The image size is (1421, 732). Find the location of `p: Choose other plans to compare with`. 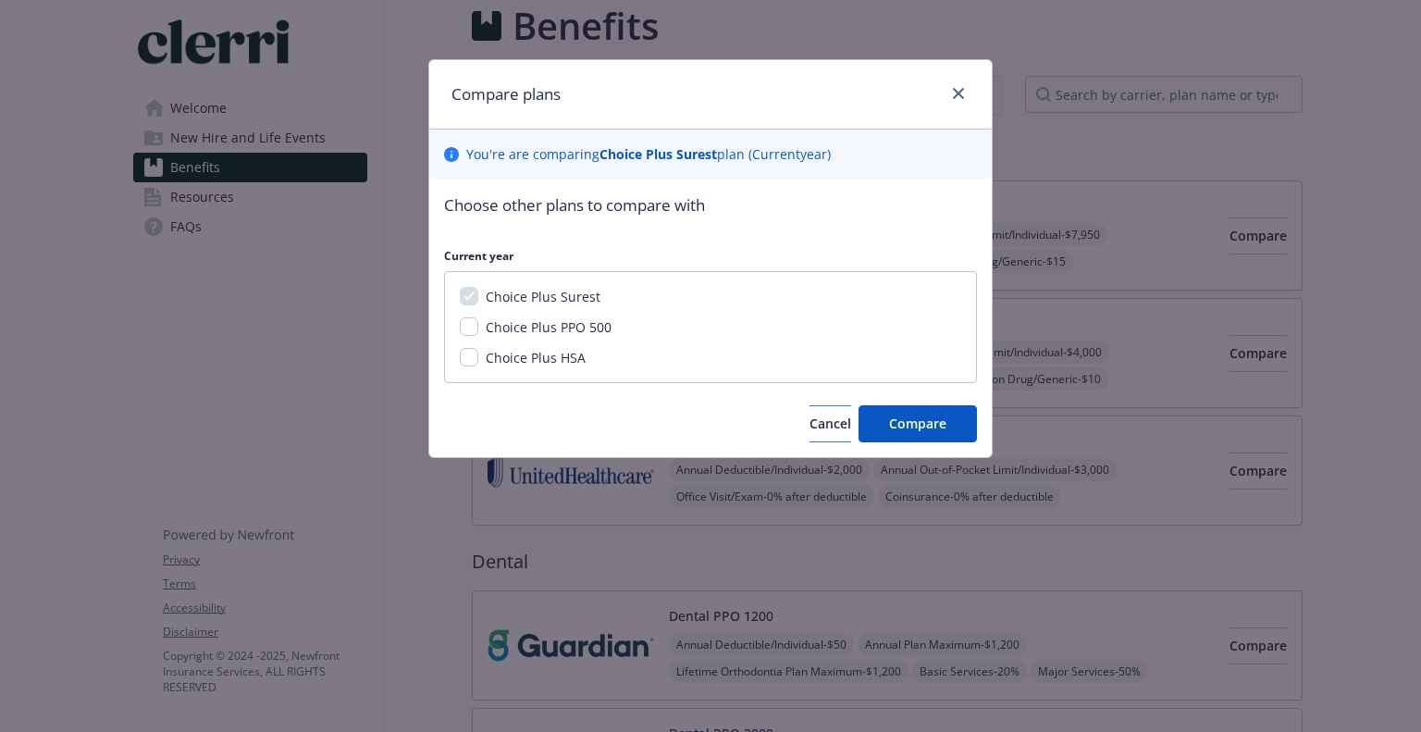

p: Choose other plans to compare with is located at coordinates (710, 205).